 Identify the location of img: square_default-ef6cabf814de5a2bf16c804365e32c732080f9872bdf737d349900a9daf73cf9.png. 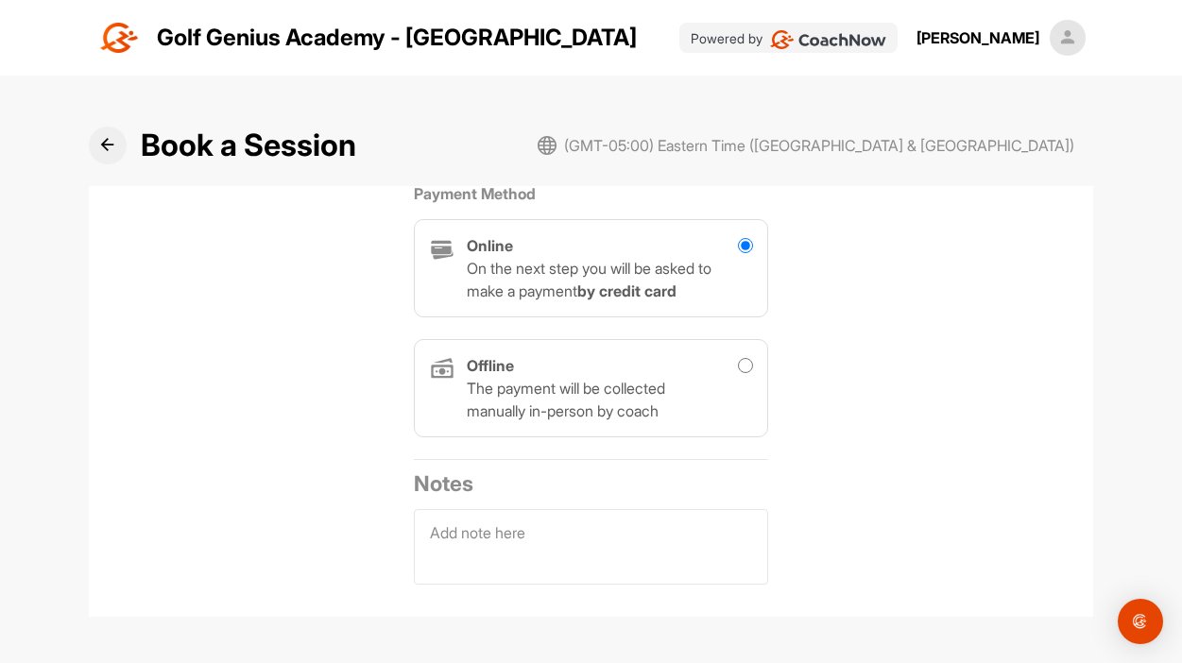
(1067, 38).